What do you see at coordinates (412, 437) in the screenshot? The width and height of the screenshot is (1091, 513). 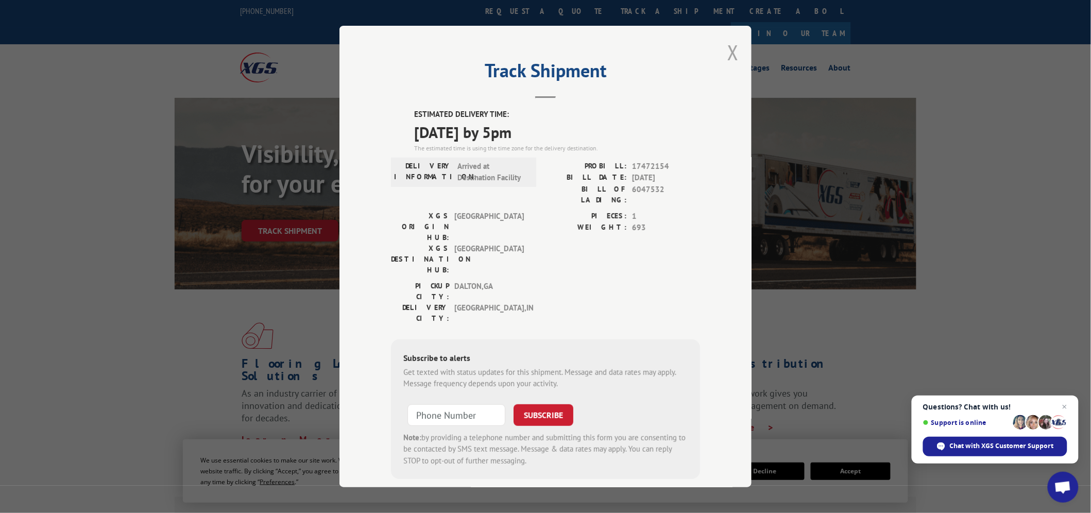 I see `strong: Note:` at bounding box center [412, 437].